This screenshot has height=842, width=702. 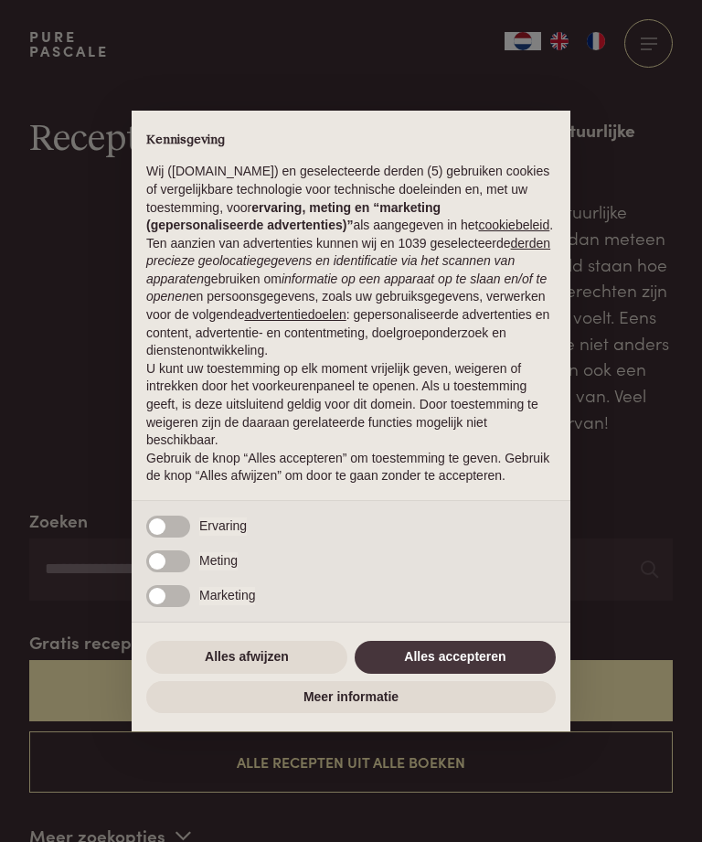 I want to click on button: derden, so click(x=531, y=244).